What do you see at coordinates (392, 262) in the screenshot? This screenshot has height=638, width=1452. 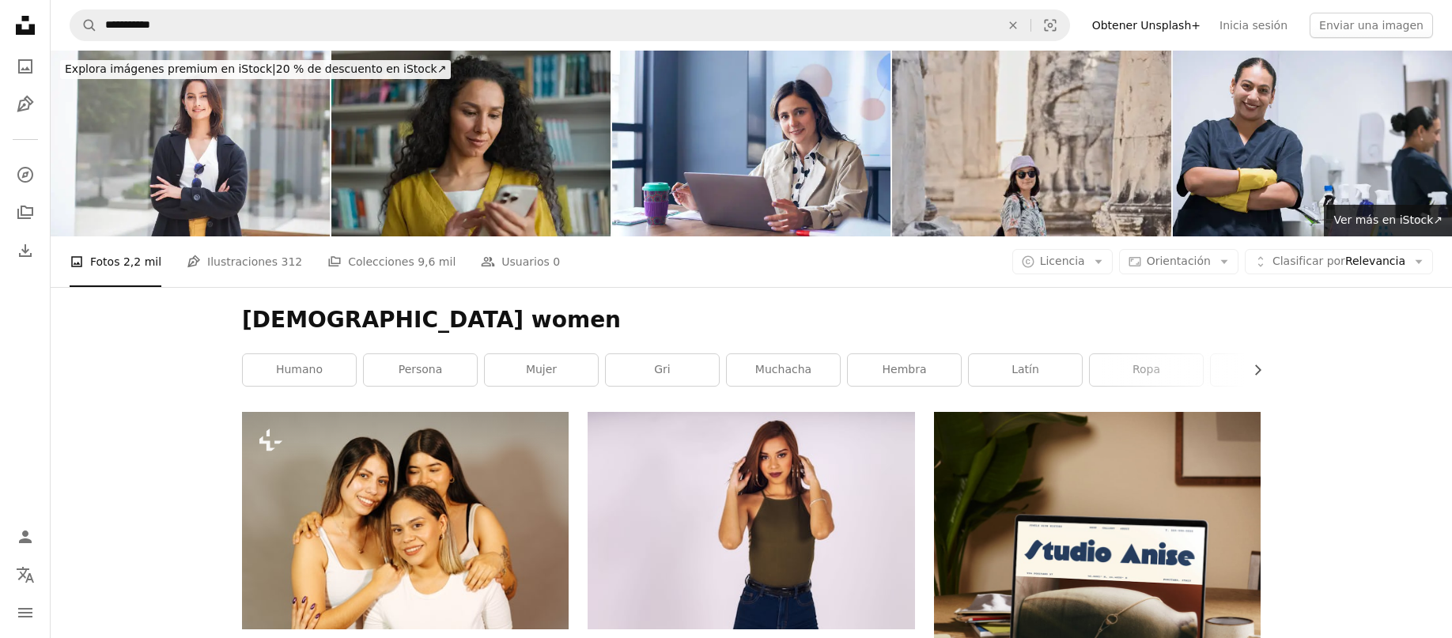 I see `a: Colecciones 9,6 mil` at bounding box center [392, 262].